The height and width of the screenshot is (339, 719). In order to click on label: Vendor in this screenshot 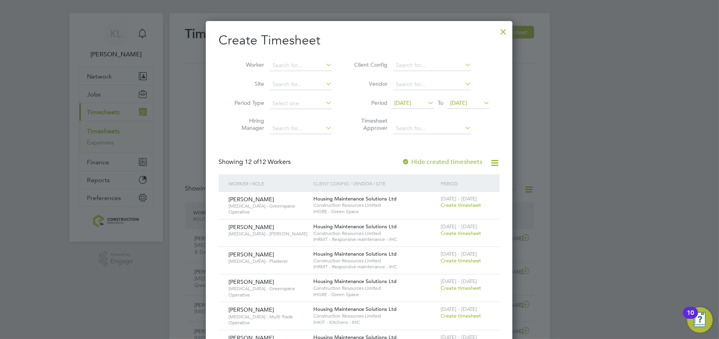, I will do `click(370, 84)`.